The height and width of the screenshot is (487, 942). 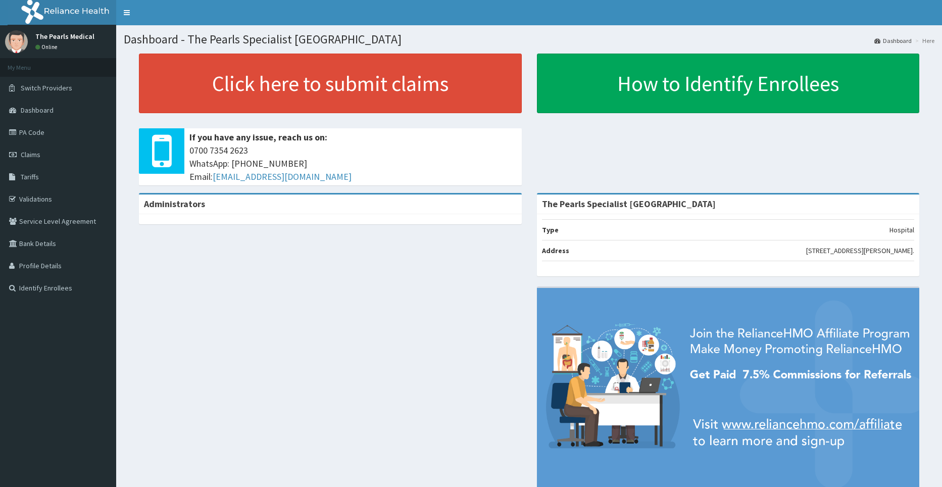 I want to click on a: How to Identify Enrollees, so click(x=728, y=83).